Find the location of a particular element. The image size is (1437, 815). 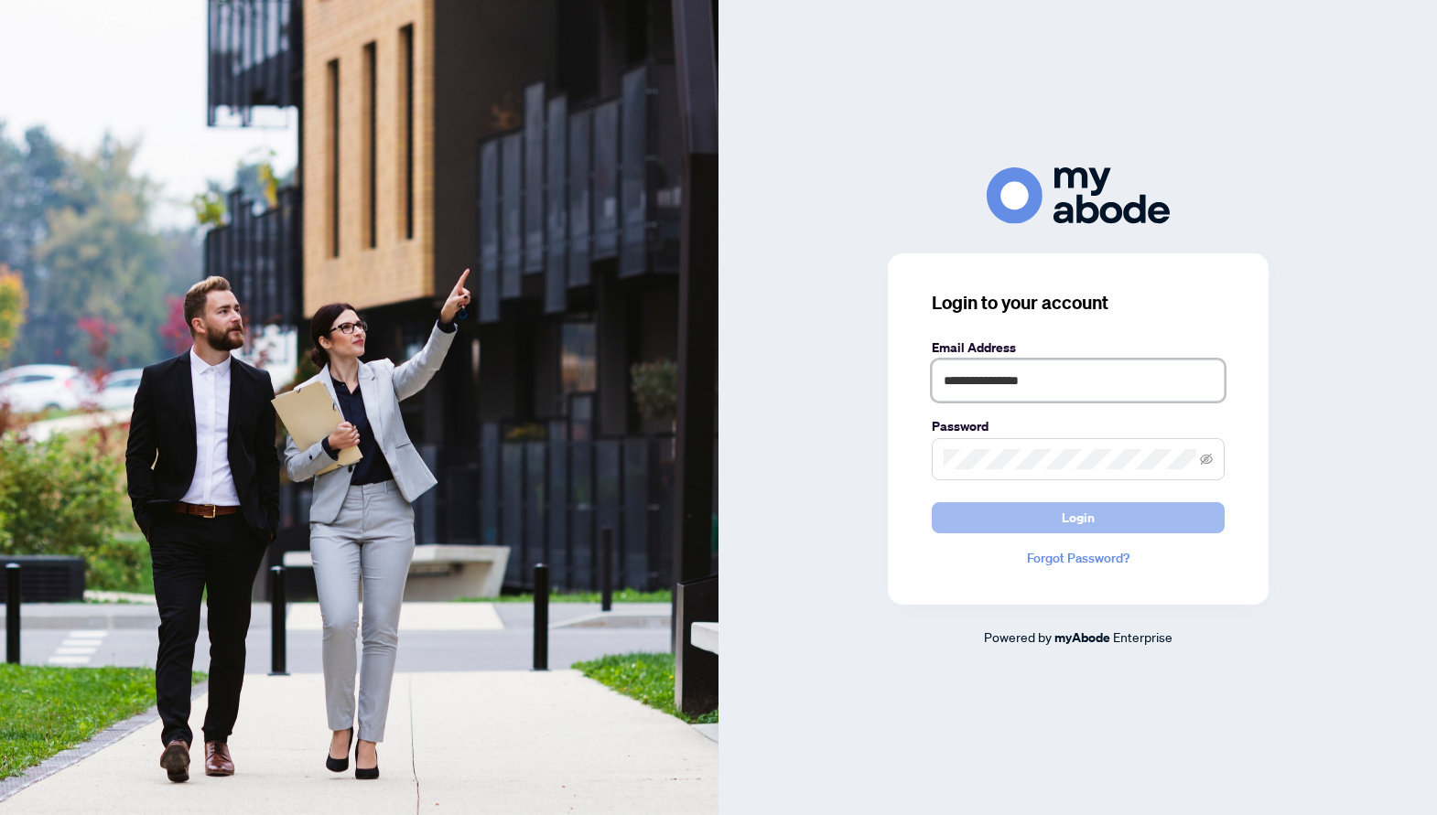

span: Powered by is located at coordinates (1018, 637).